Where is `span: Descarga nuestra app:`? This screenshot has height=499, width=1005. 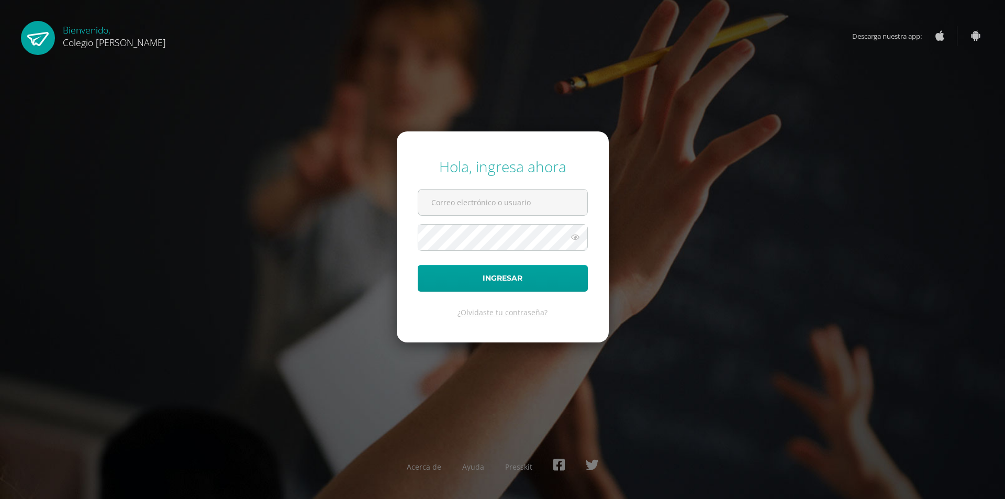 span: Descarga nuestra app: is located at coordinates (892, 36).